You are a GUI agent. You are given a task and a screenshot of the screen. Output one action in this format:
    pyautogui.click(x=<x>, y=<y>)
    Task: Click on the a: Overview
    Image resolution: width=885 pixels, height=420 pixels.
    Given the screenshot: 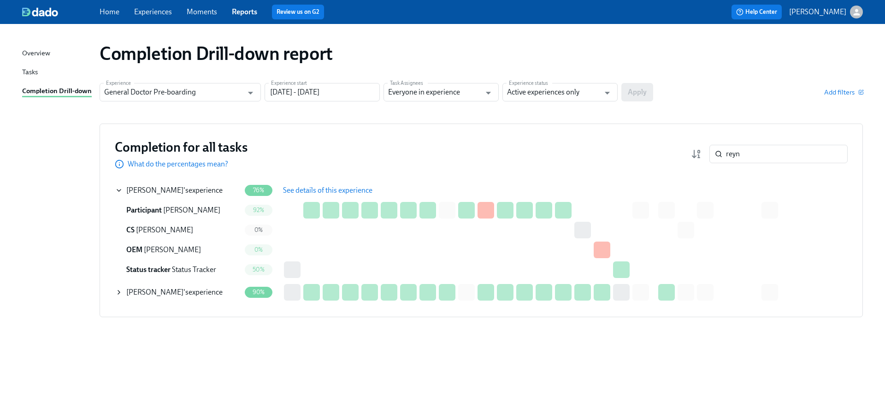 What is the action you would take?
    pyautogui.click(x=57, y=53)
    